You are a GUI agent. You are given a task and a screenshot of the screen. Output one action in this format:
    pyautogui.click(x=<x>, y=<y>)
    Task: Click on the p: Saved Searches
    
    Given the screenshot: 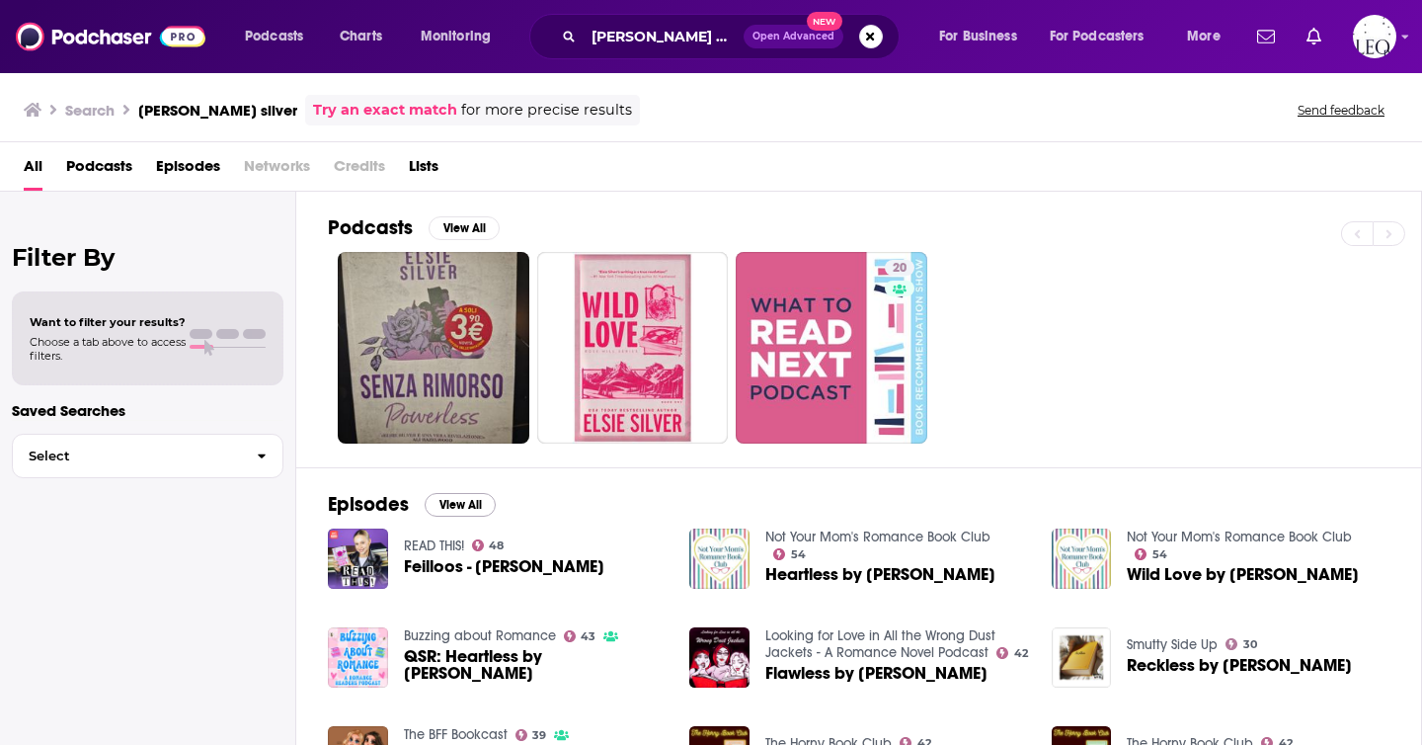 What is the action you would take?
    pyautogui.click(x=147, y=410)
    